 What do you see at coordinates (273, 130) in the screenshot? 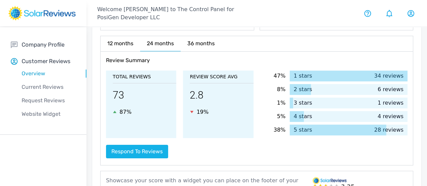
I see `p: 38%` at bounding box center [273, 130].